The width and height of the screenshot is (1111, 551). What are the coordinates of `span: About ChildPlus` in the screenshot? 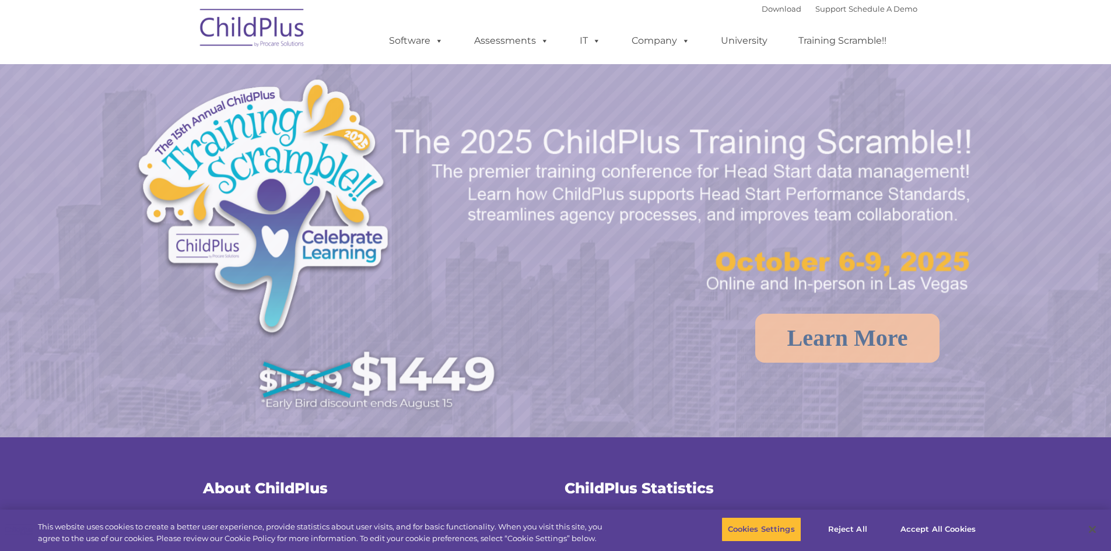 It's located at (265, 488).